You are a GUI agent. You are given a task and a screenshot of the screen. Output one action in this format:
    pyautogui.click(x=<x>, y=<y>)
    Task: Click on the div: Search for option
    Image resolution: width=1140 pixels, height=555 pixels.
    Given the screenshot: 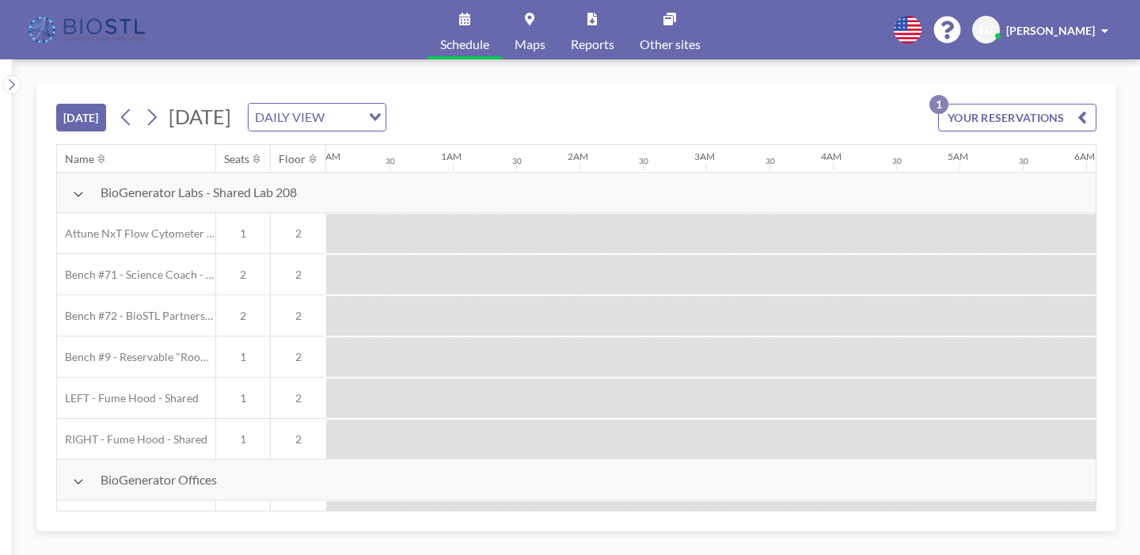 What is the action you would take?
    pyautogui.click(x=317, y=117)
    